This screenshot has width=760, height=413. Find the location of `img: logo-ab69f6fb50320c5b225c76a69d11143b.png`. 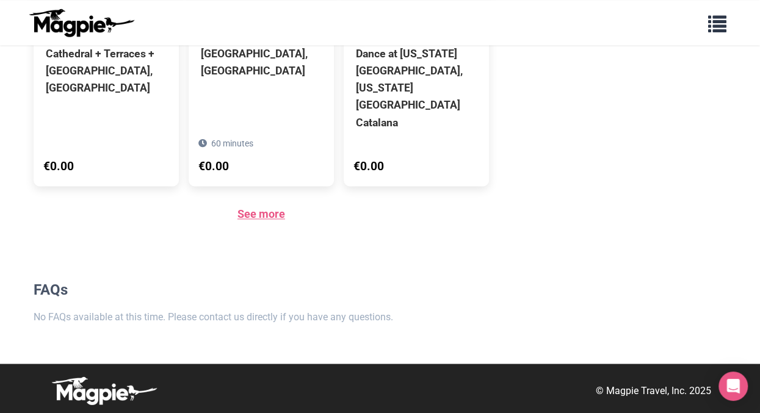

img: logo-ab69f6fb50320c5b225c76a69d11143b.png is located at coordinates (81, 23).